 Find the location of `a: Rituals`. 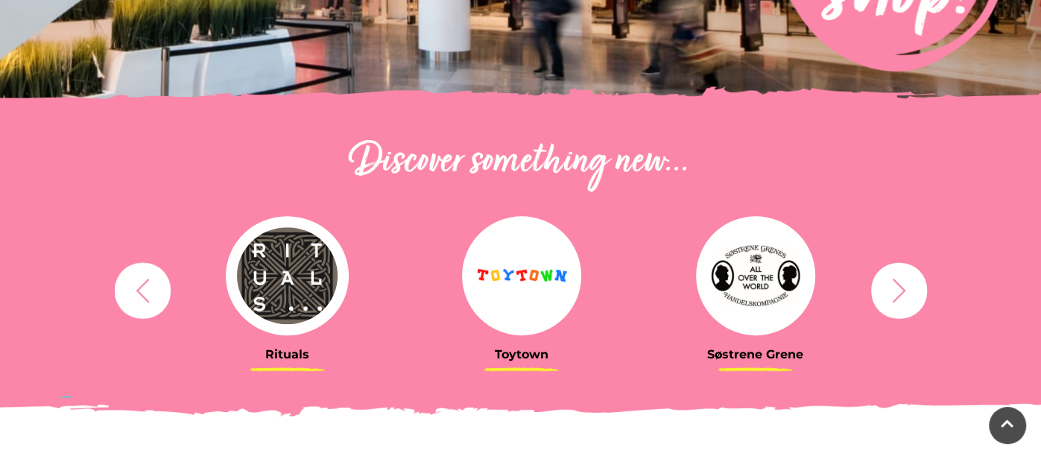

a: Rituals is located at coordinates (288, 288).